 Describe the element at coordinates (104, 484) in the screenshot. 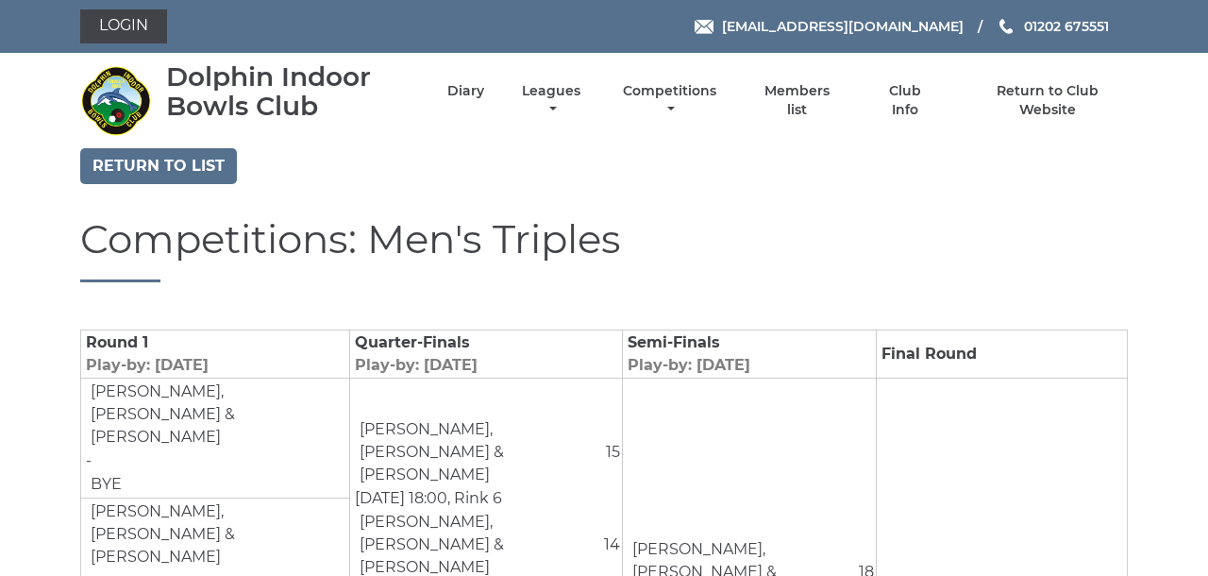

I see `td: BYE` at that location.